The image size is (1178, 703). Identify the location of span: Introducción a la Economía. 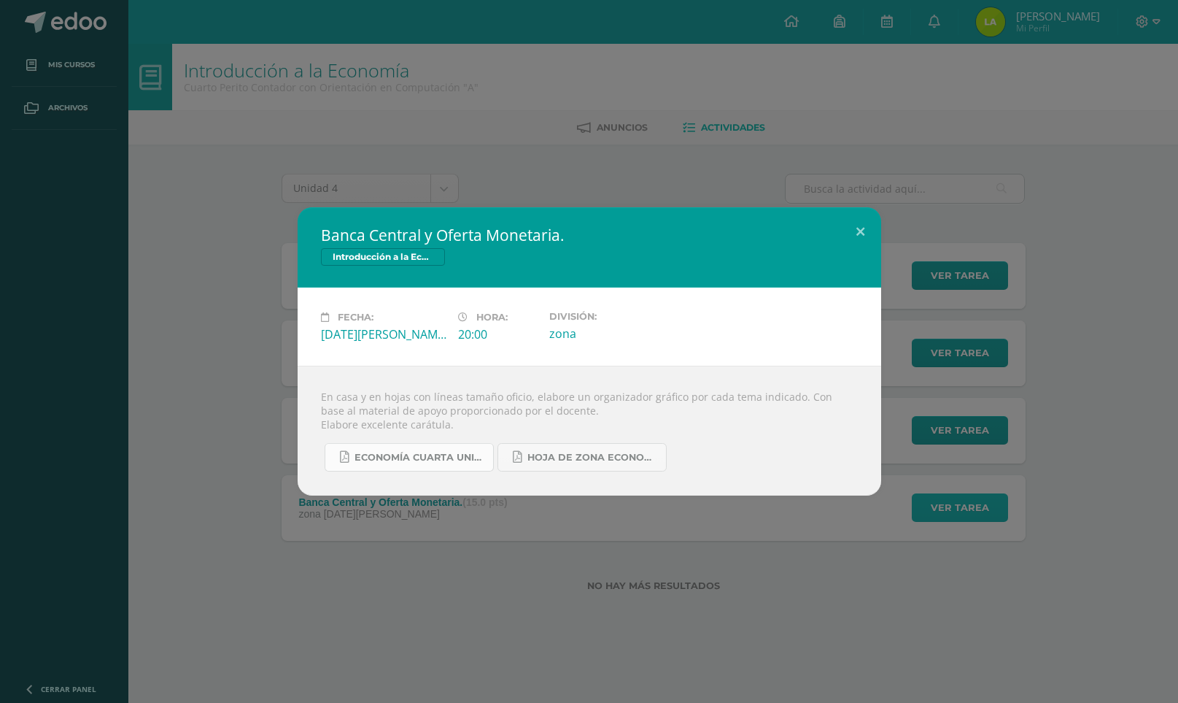
(383, 257).